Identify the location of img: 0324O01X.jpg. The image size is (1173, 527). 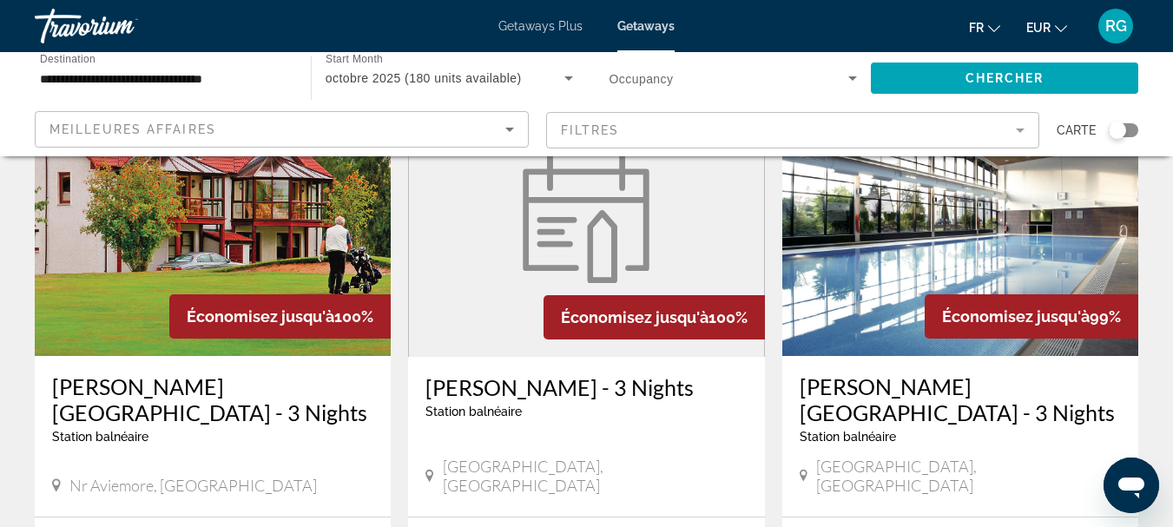
(960, 217).